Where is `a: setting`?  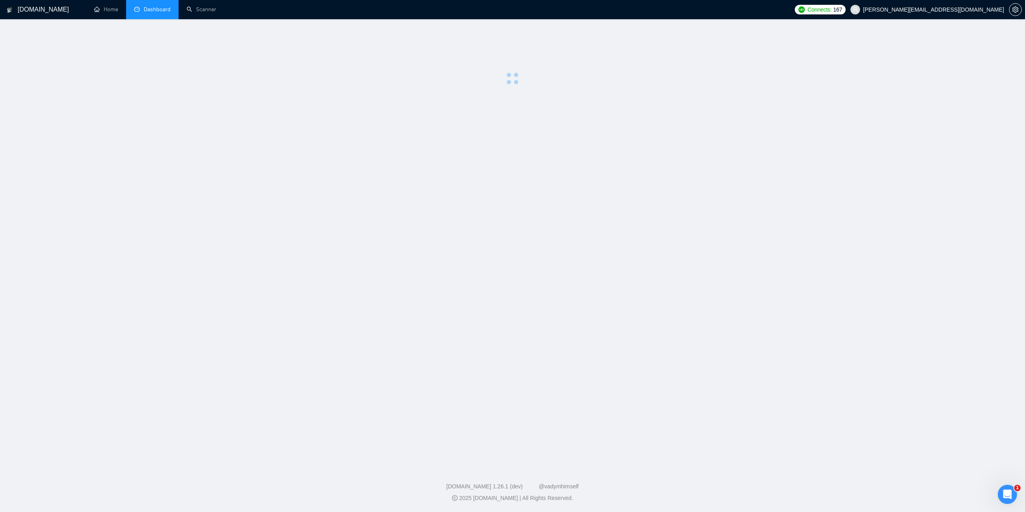 a: setting is located at coordinates (1015, 10).